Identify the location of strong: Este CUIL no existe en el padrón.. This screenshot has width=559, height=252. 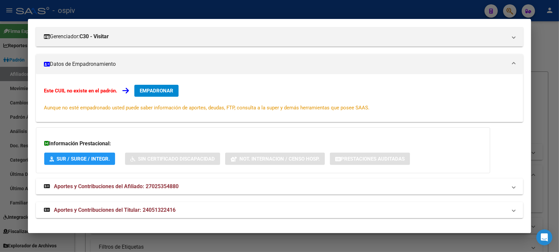
(80, 91).